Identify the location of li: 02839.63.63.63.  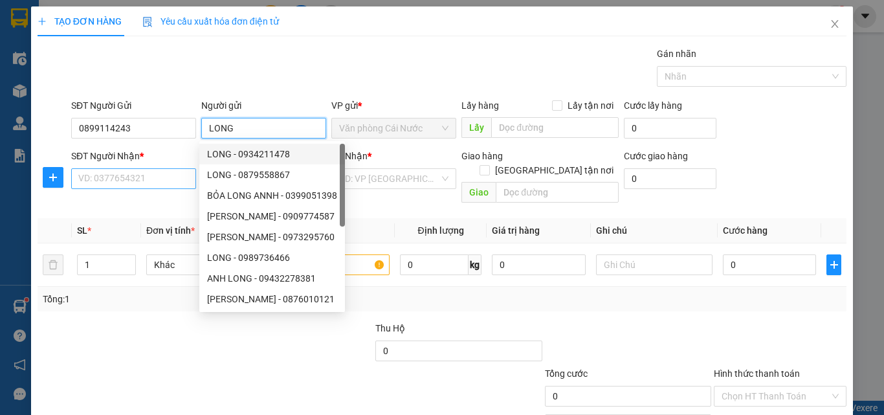
(126, 52).